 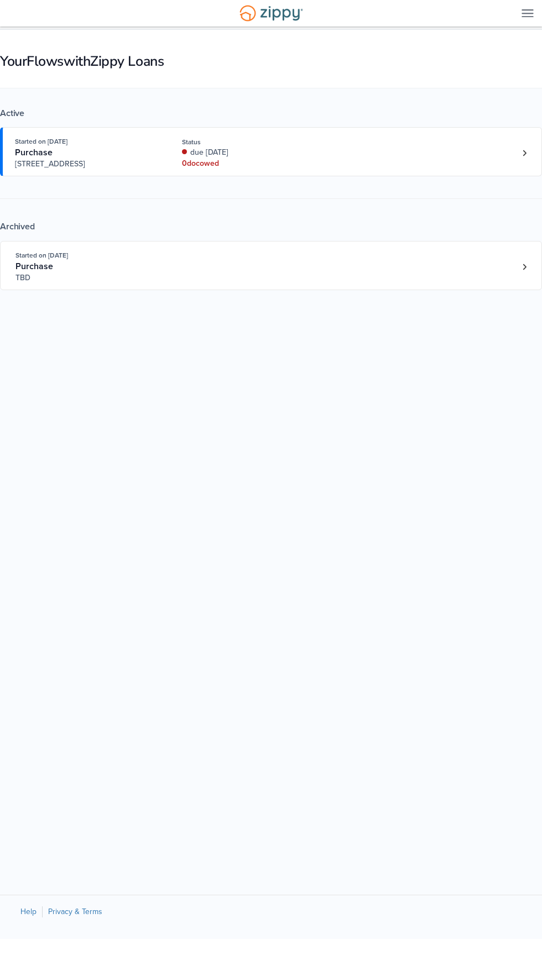 What do you see at coordinates (75, 912) in the screenshot?
I see `a: Privacy & Terms` at bounding box center [75, 912].